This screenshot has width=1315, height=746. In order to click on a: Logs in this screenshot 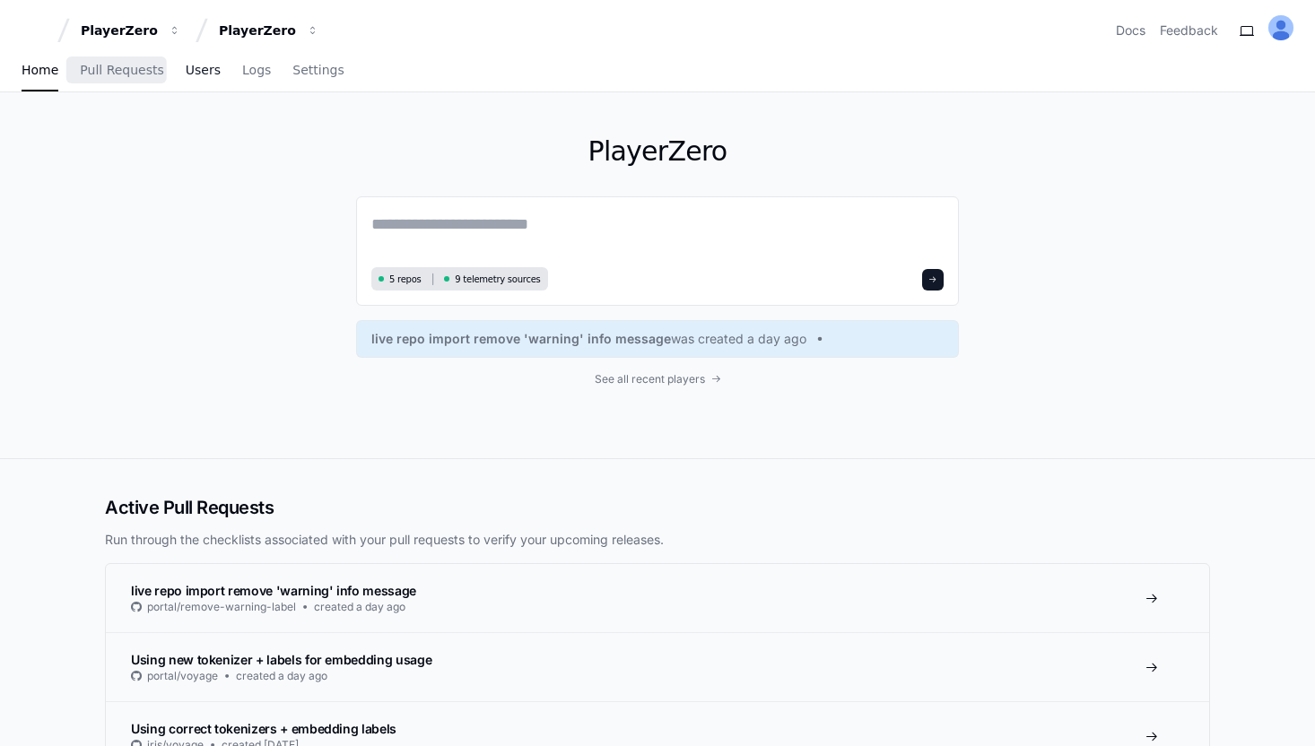, I will do `click(256, 71)`.